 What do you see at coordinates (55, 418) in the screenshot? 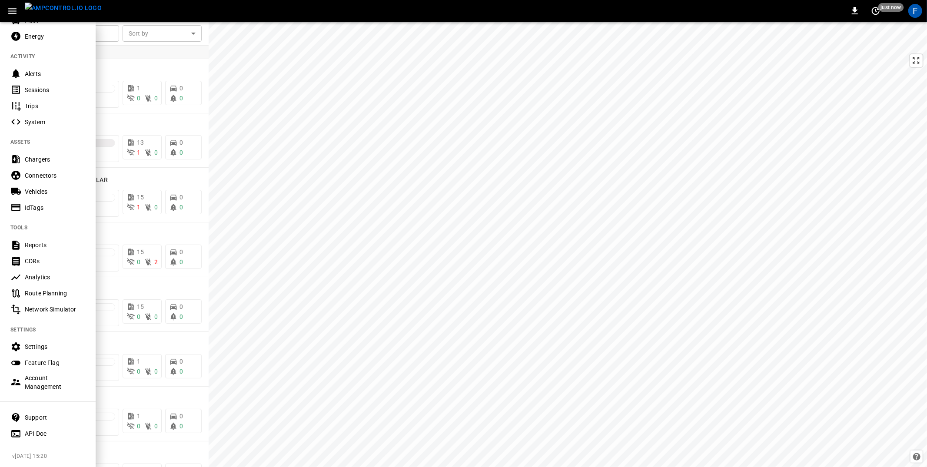
I see `div: Support` at bounding box center [55, 418].